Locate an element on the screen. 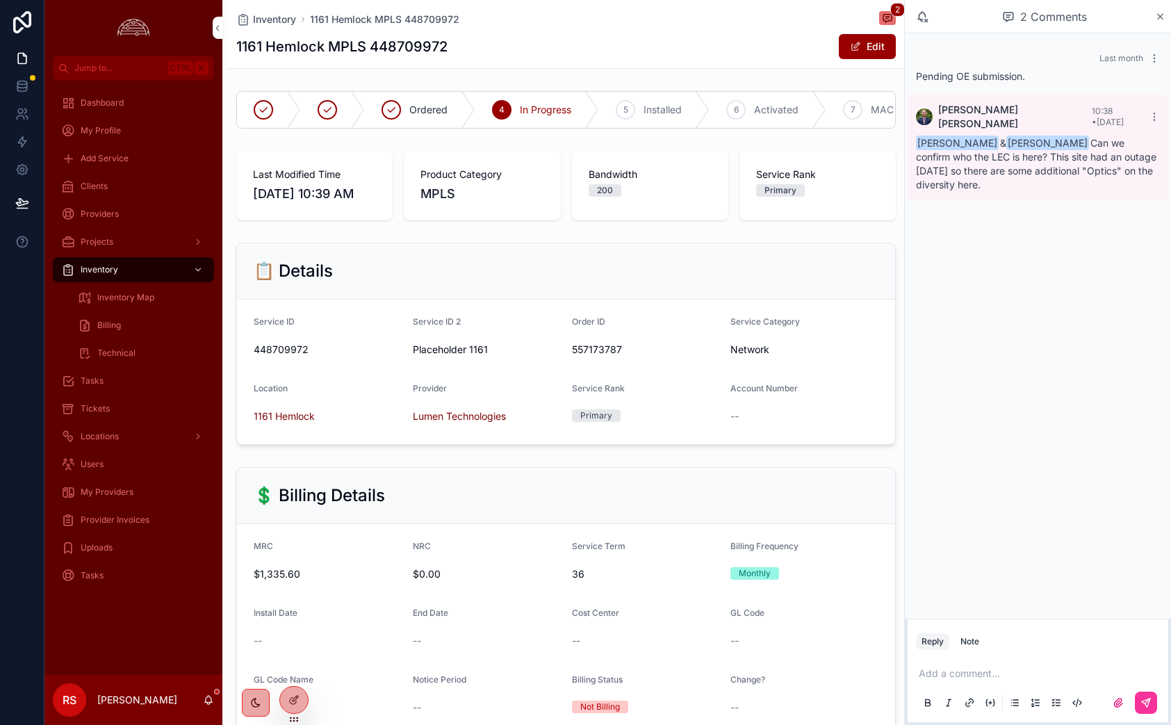 The image size is (1171, 725). span: Dashboard is located at coordinates (102, 103).